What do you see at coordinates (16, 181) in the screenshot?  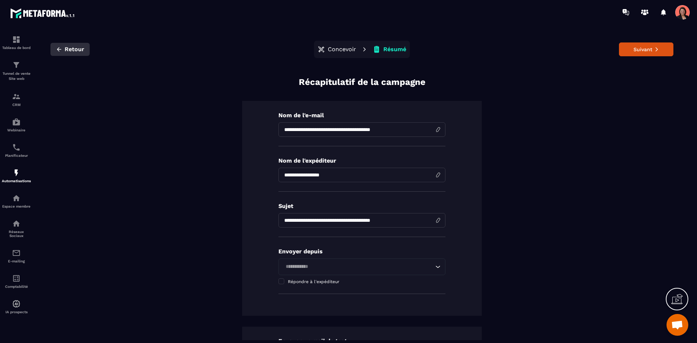 I see `p: Automatisations` at bounding box center [16, 181].